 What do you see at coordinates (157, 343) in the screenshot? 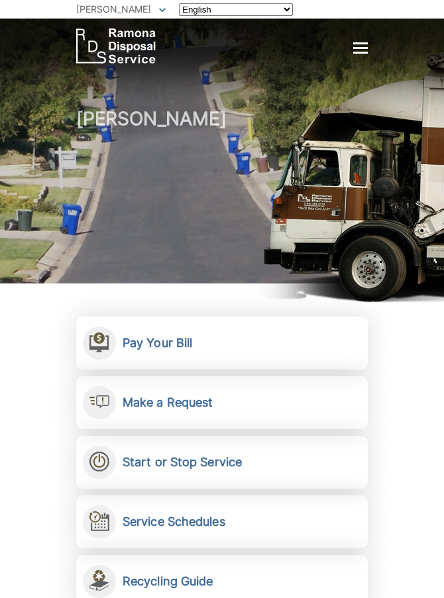
I see `h2: Pay Your Bill` at bounding box center [157, 343].